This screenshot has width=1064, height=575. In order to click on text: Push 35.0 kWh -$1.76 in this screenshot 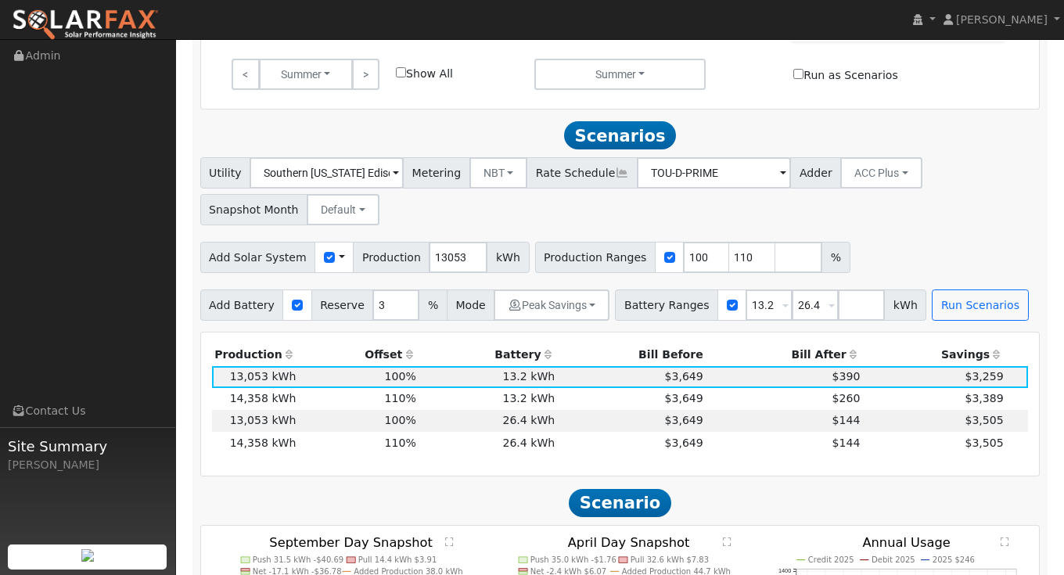, I will do `click(573, 559)`.